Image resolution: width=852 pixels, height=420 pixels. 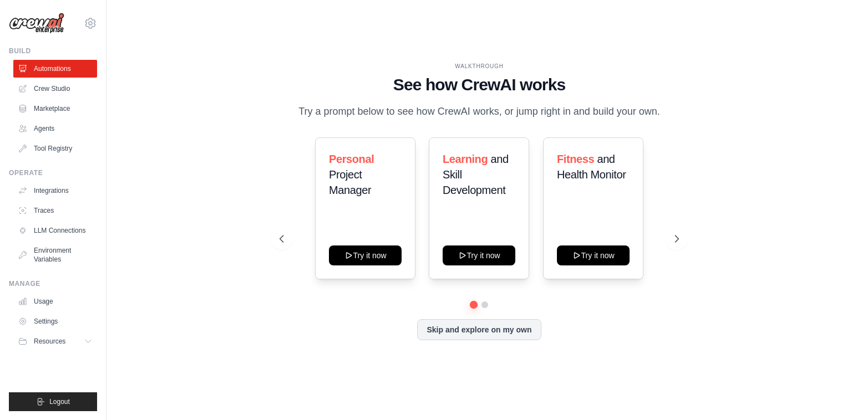 What do you see at coordinates (55, 322) in the screenshot?
I see `a: Settings` at bounding box center [55, 322].